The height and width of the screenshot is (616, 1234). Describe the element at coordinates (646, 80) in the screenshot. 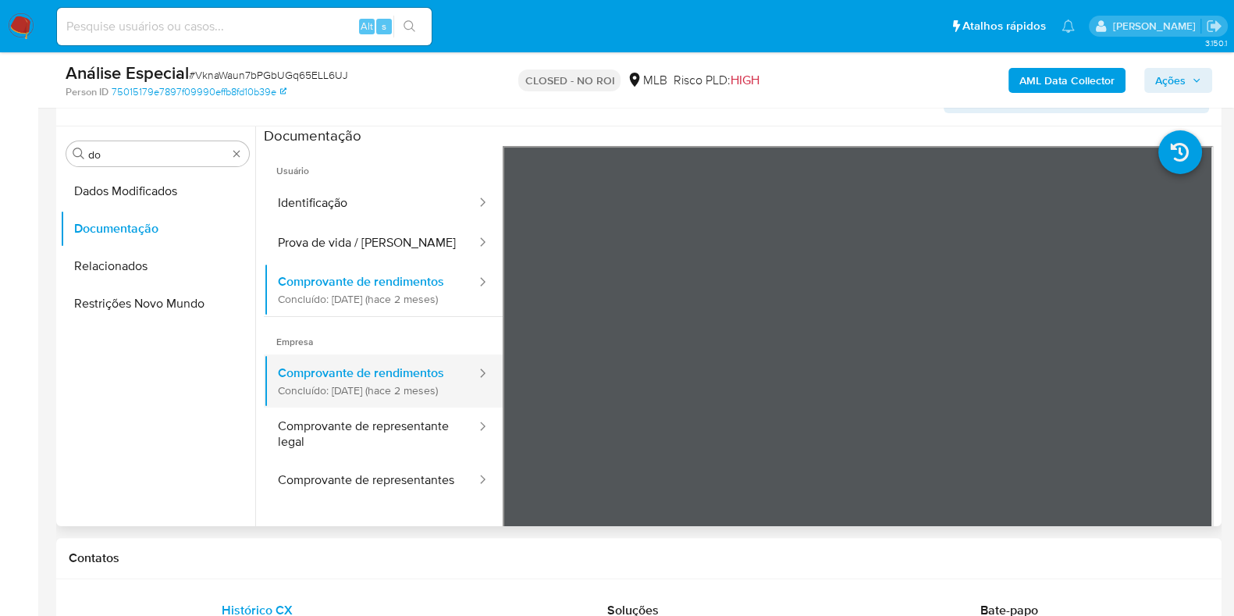

I see `div: MLB` at that location.